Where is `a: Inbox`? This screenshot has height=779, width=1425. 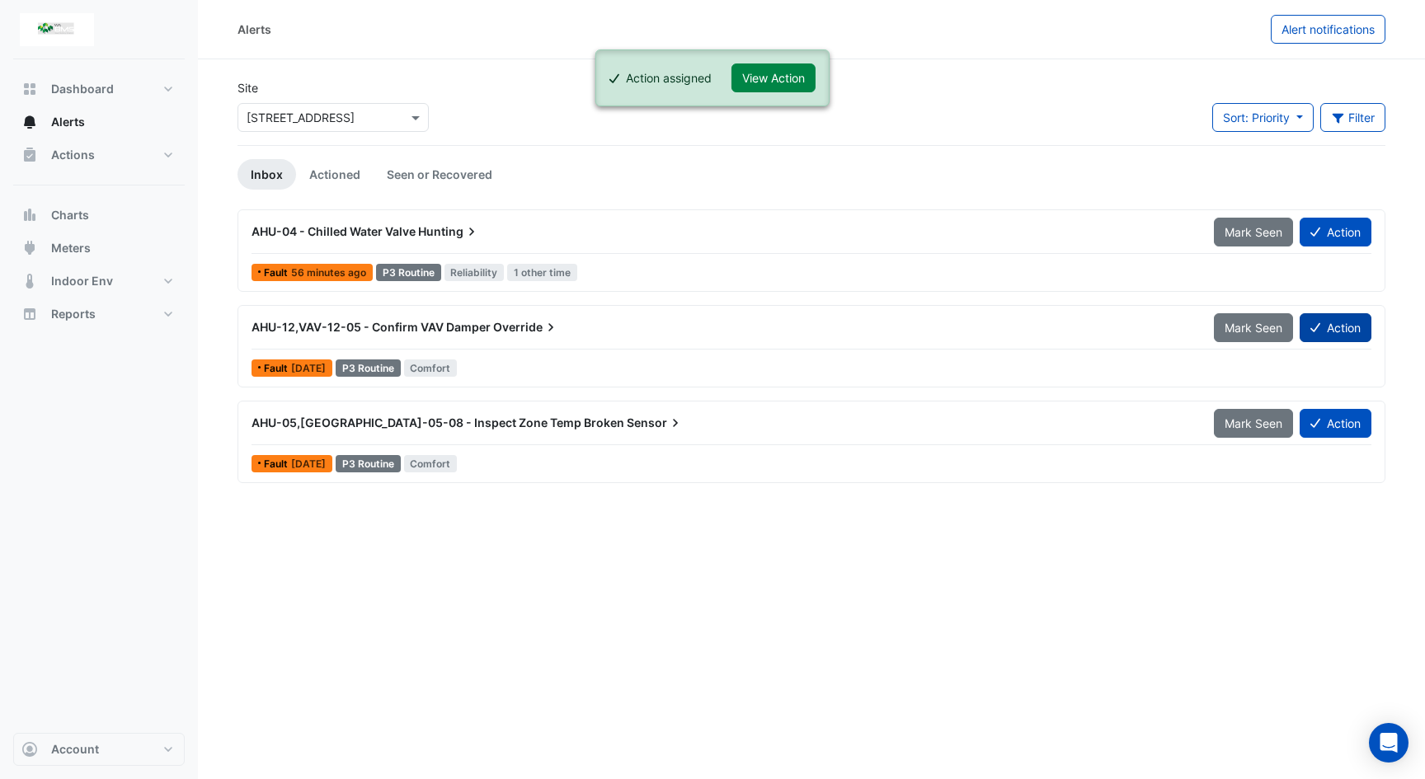
a: Inbox is located at coordinates (266, 174).